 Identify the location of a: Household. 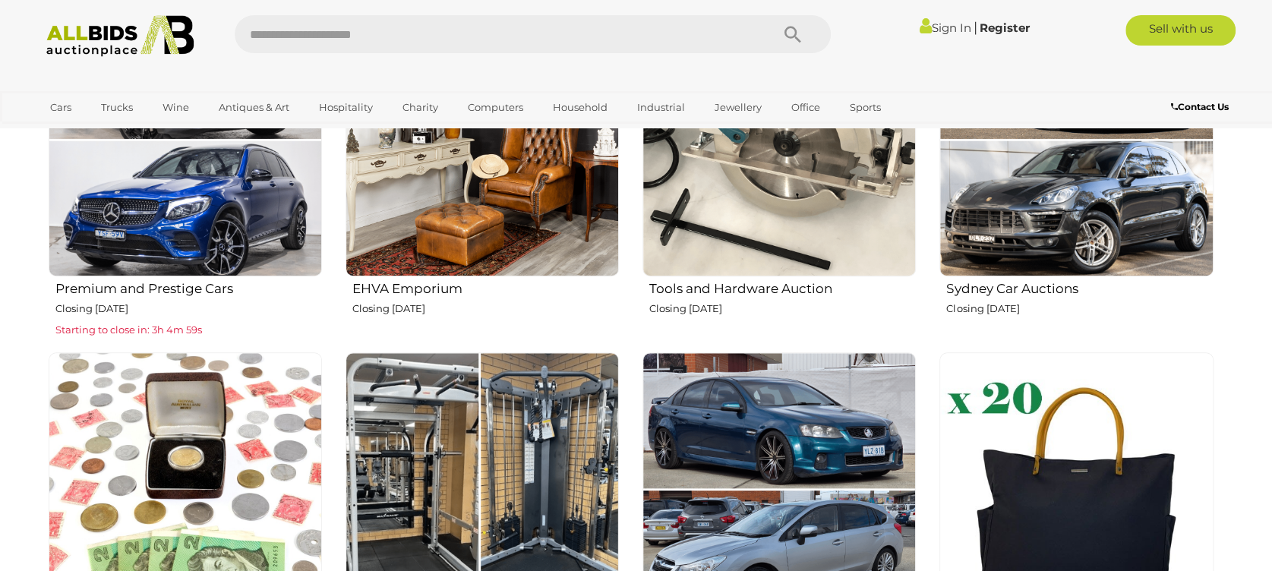
(580, 107).